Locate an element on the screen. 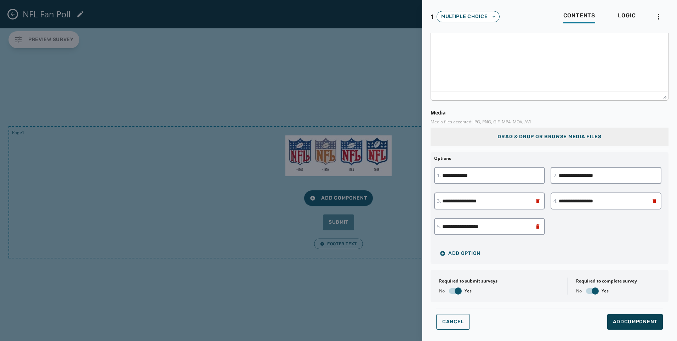 This screenshot has width=677, height=341. div: 1. is located at coordinates (439, 175).